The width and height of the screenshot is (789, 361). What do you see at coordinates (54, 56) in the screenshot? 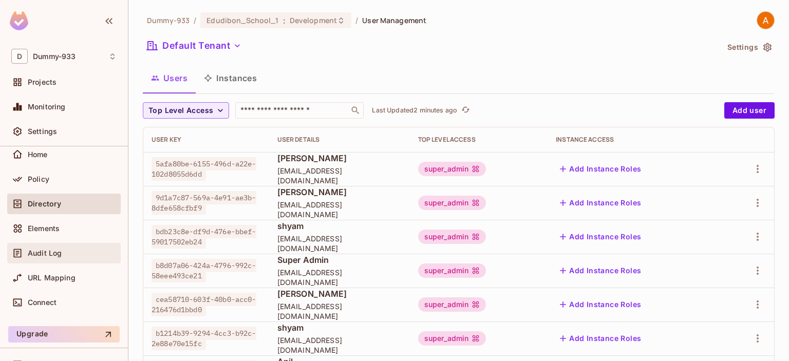
I see `span: Workspace: Dummy-933` at bounding box center [54, 56].